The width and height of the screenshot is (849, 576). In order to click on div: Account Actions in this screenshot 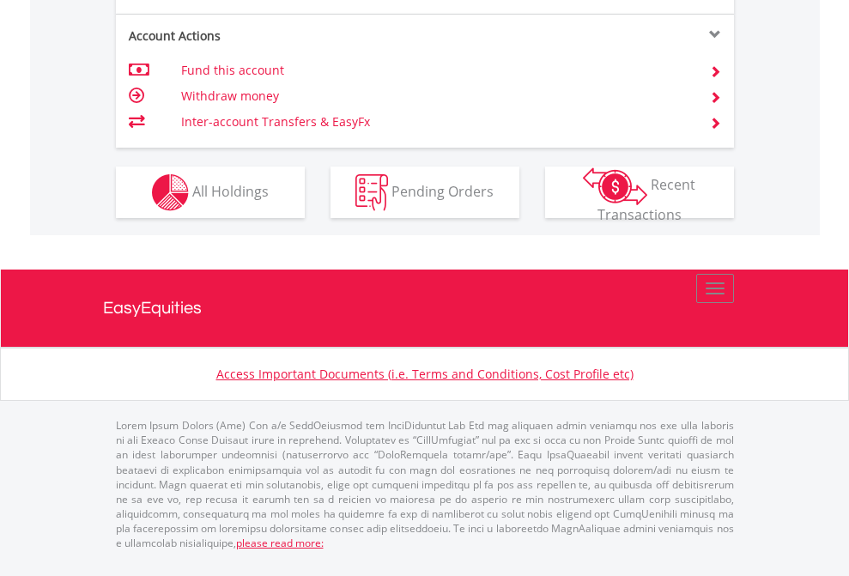, I will do `click(270, 36)`.